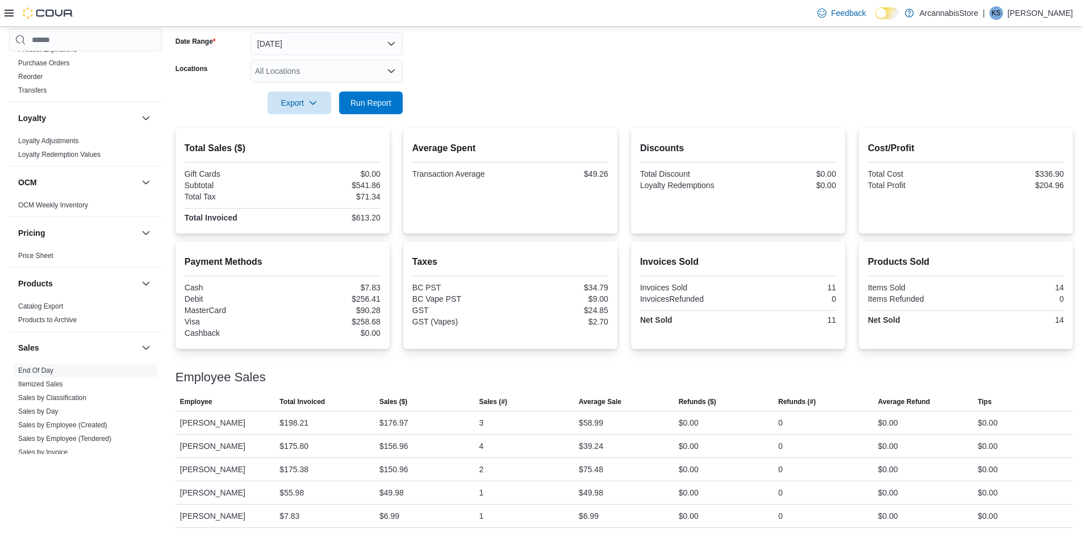  Describe the element at coordinates (482, 446) in the screenshot. I see `div: 4` at that location.